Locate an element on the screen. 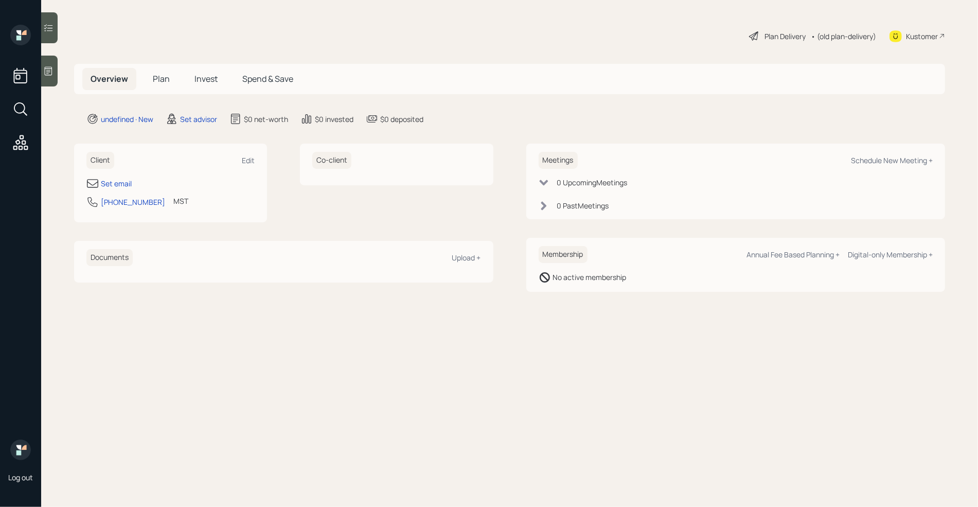 Image resolution: width=978 pixels, height=507 pixels. div: MST is located at coordinates (180, 201).